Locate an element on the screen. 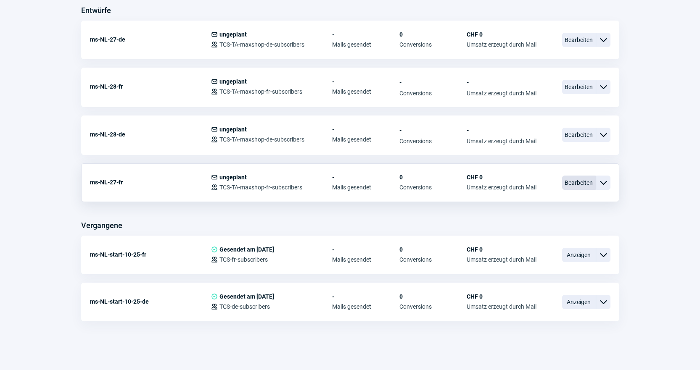 The width and height of the screenshot is (700, 370). div: ms-NL-start-10-25-de is located at coordinates (150, 302).